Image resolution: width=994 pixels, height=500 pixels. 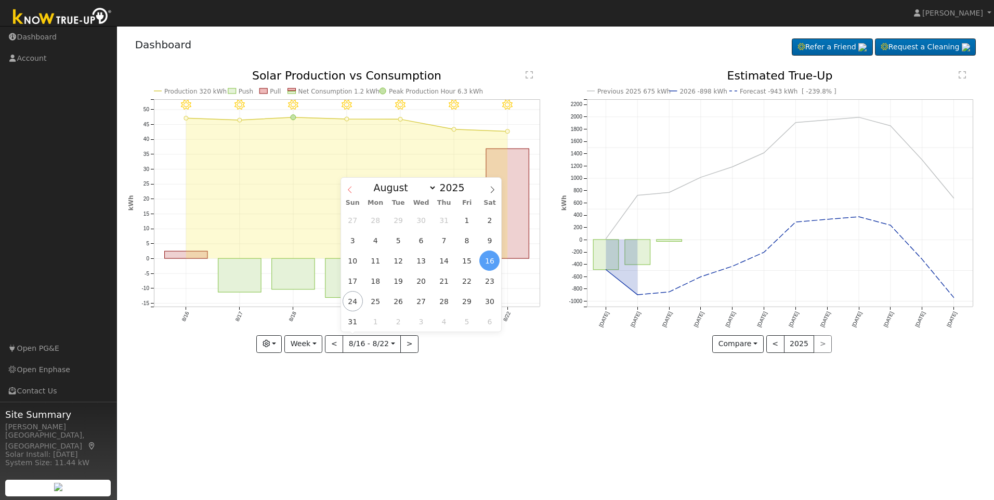 What do you see at coordinates (421, 321) in the screenshot?
I see `span: September 3, 2025` at bounding box center [421, 321].